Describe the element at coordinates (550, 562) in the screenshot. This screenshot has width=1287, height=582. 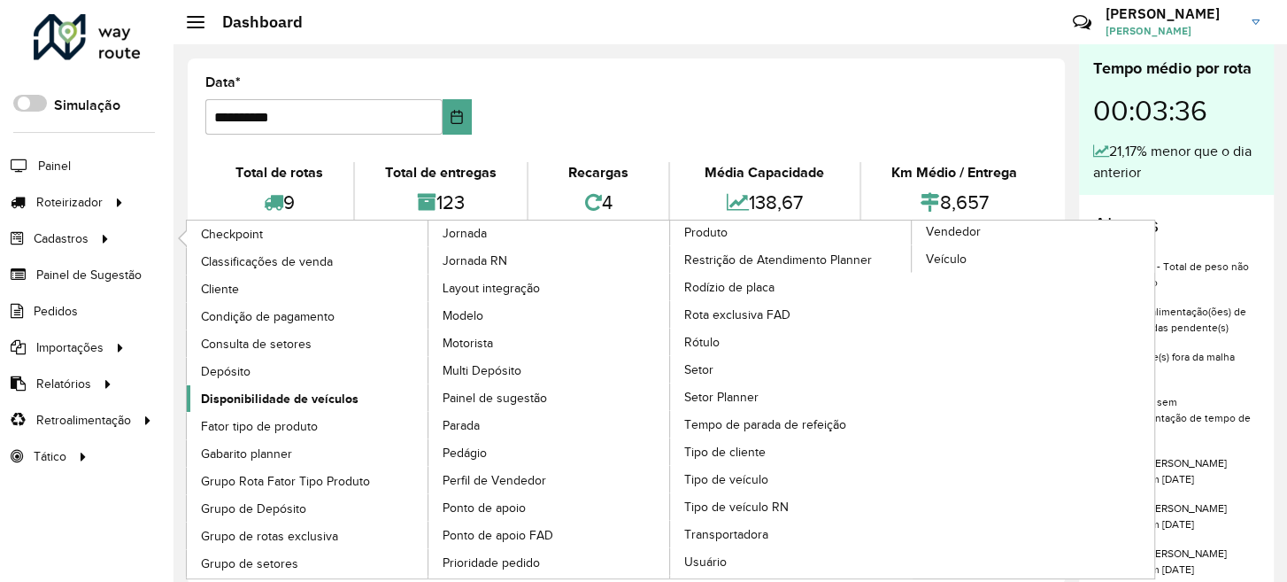
I see `a: Prioridade pedido` at that location.